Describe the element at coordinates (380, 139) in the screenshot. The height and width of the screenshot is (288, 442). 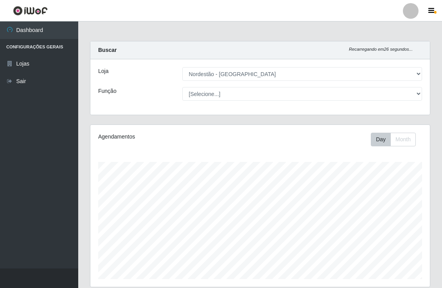
I see `button: Day` at that location.